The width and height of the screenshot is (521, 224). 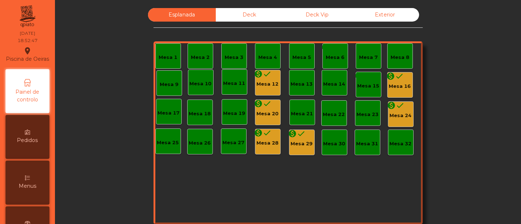 I want to click on div: Mesa 12, so click(x=268, y=84).